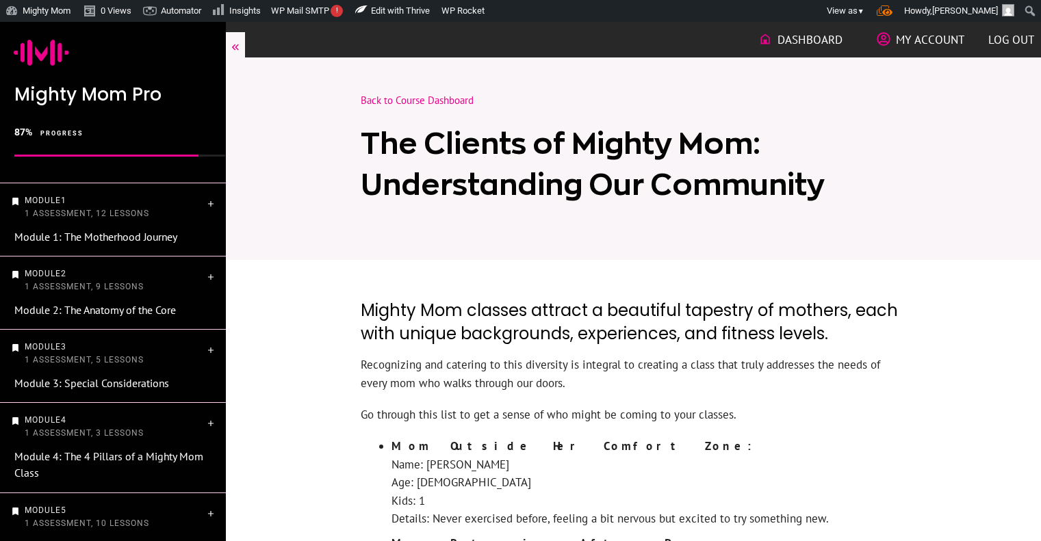 This screenshot has height=541, width=1041. I want to click on span: Log out, so click(1011, 40).